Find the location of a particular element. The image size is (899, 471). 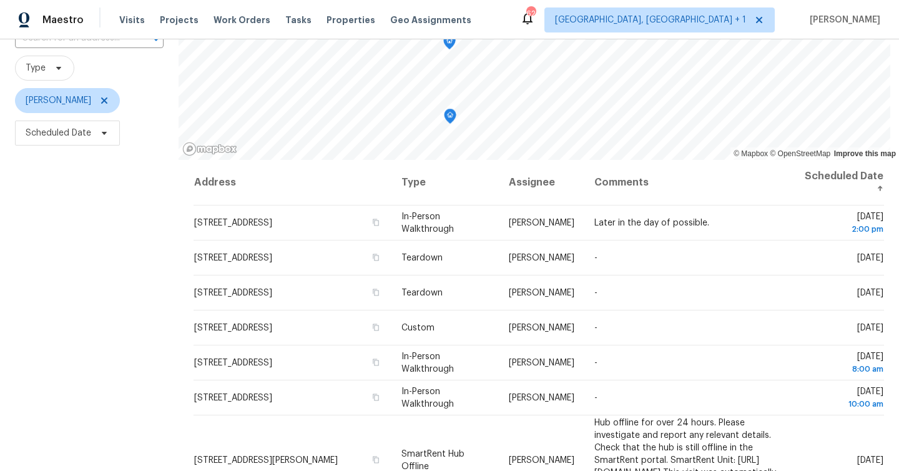

span: Later in the day of possible. is located at coordinates (652, 223).